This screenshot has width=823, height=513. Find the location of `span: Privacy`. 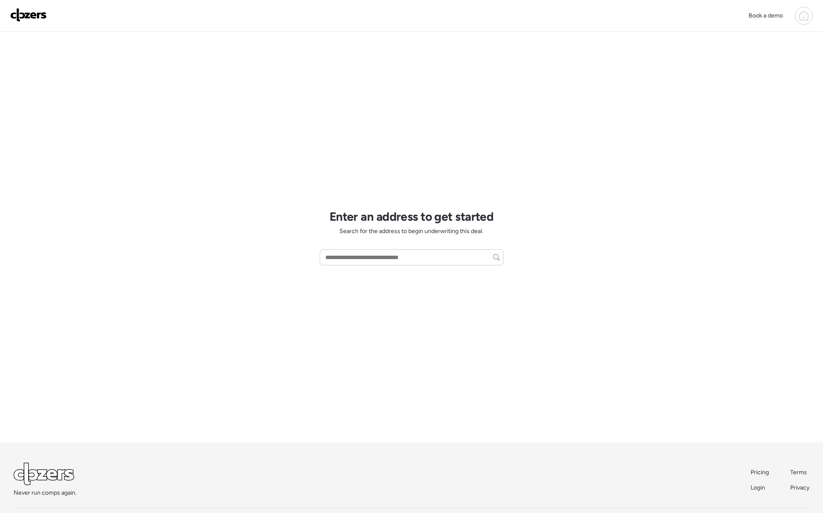

span: Privacy is located at coordinates (800, 487).